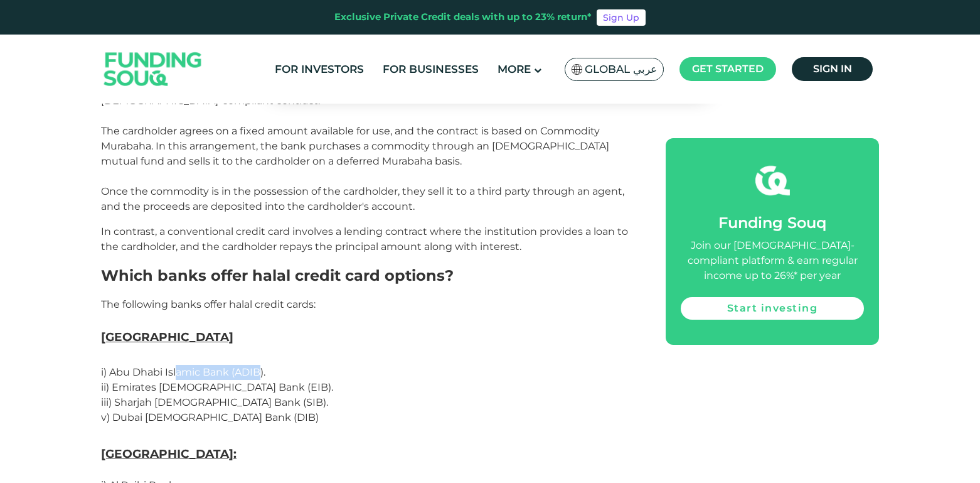  Describe the element at coordinates (832, 69) in the screenshot. I see `a: Sign in` at that location.